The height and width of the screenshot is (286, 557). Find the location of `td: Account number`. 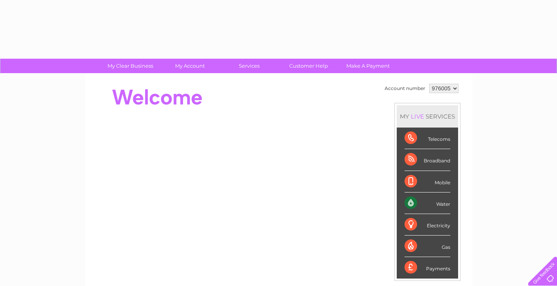

td: Account number is located at coordinates (405, 88).